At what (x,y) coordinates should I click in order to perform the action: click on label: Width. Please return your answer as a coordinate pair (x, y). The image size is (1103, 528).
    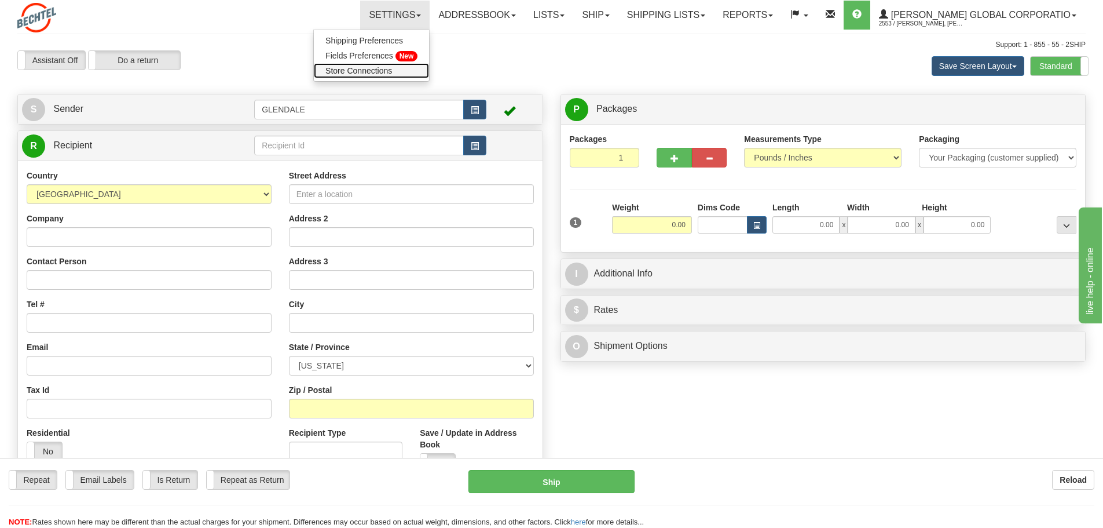
    Looking at the image, I should click on (858, 207).